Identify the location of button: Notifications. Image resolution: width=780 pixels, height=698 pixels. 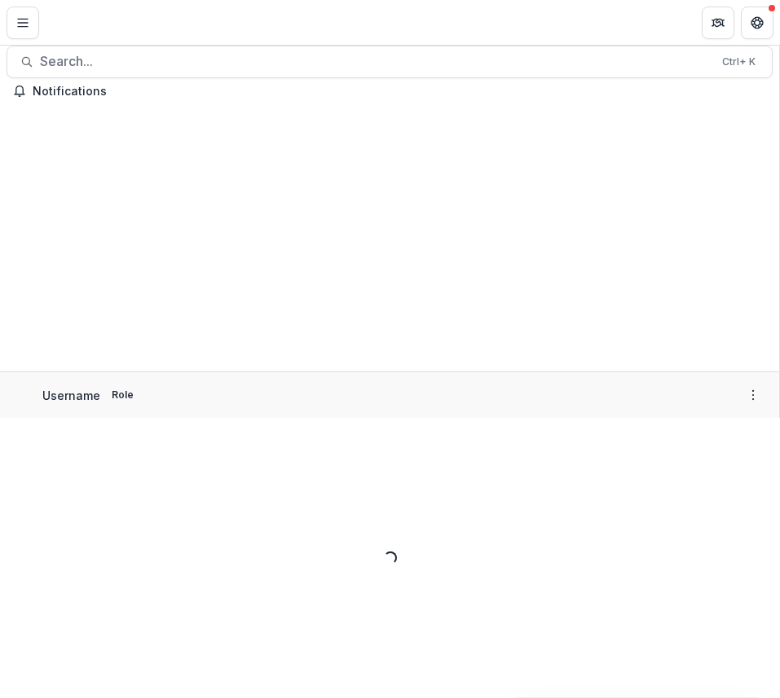
(389, 91).